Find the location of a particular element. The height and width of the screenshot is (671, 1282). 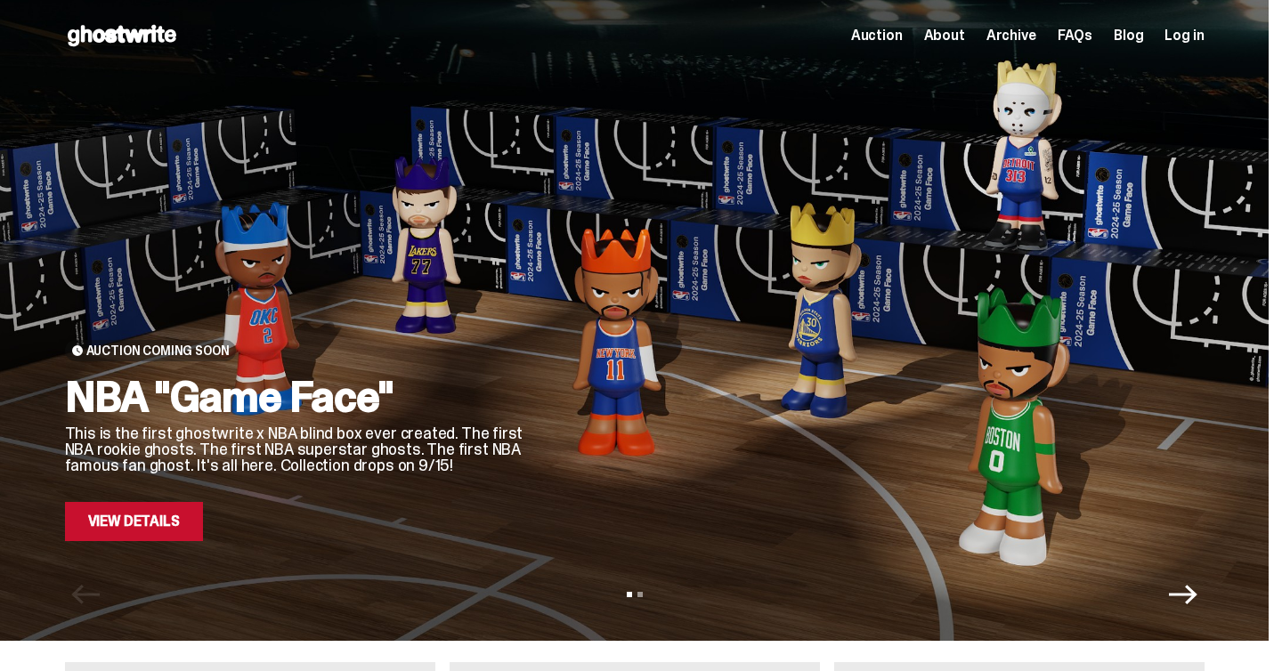

a: Archive is located at coordinates (1012, 36).